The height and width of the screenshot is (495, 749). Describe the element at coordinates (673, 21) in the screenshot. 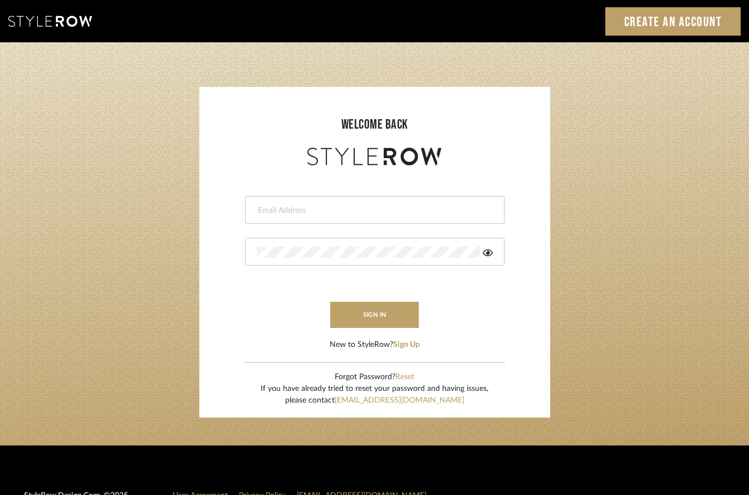

I see `a: Create an Account` at that location.